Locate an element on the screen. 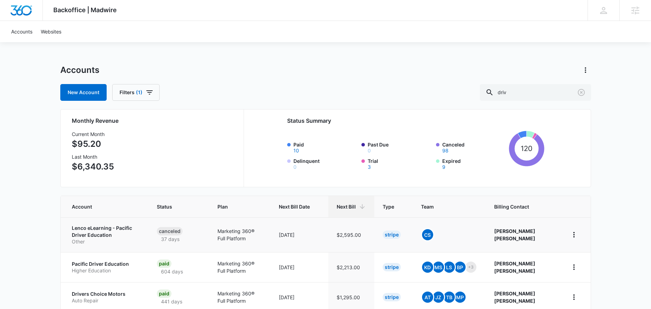 The height and width of the screenshot is (309, 651). a: Lenco eLearning - Pacific Driver EducationOther is located at coordinates (106, 235).